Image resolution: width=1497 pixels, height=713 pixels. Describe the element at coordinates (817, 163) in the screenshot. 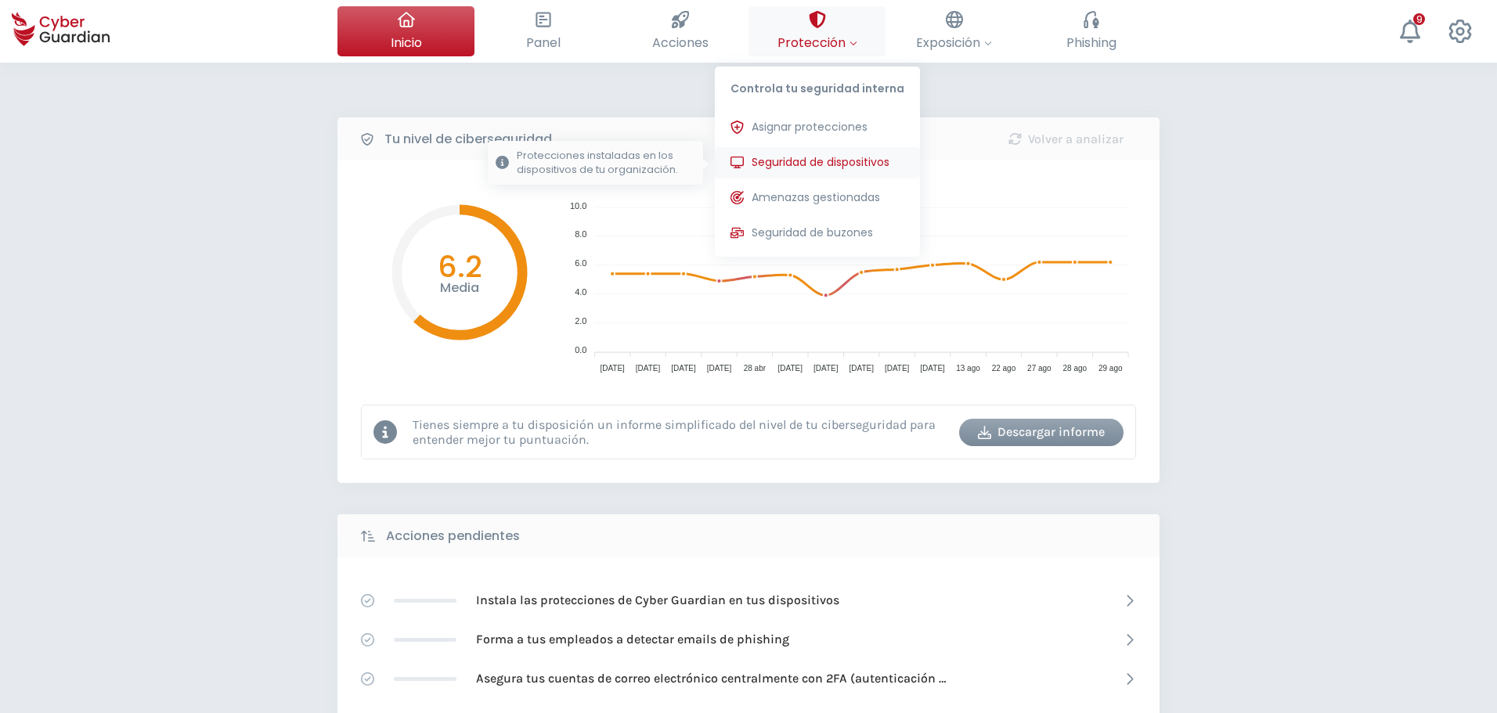

I see `button: Seguridad de dispositivosProtecciones instaladas en los dispositivos de tu organización.` at that location.